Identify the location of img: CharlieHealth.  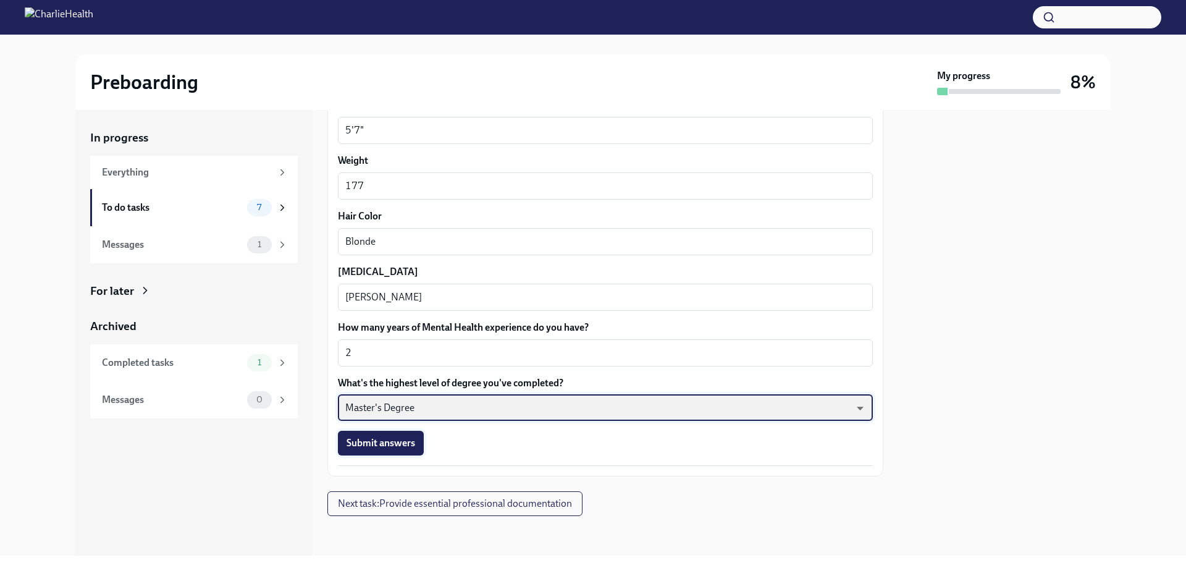
(59, 17).